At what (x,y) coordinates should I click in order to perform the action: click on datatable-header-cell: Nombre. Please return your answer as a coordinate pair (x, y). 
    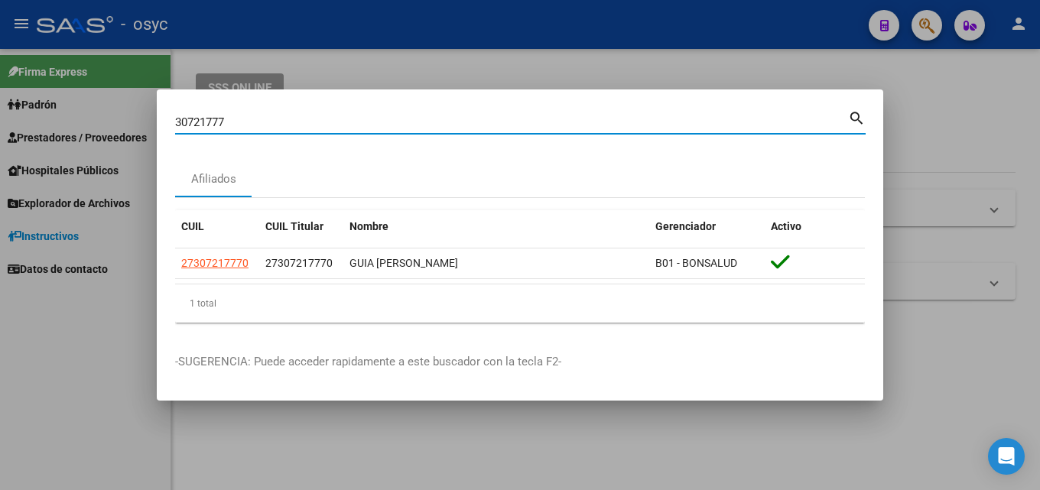
    Looking at the image, I should click on (496, 226).